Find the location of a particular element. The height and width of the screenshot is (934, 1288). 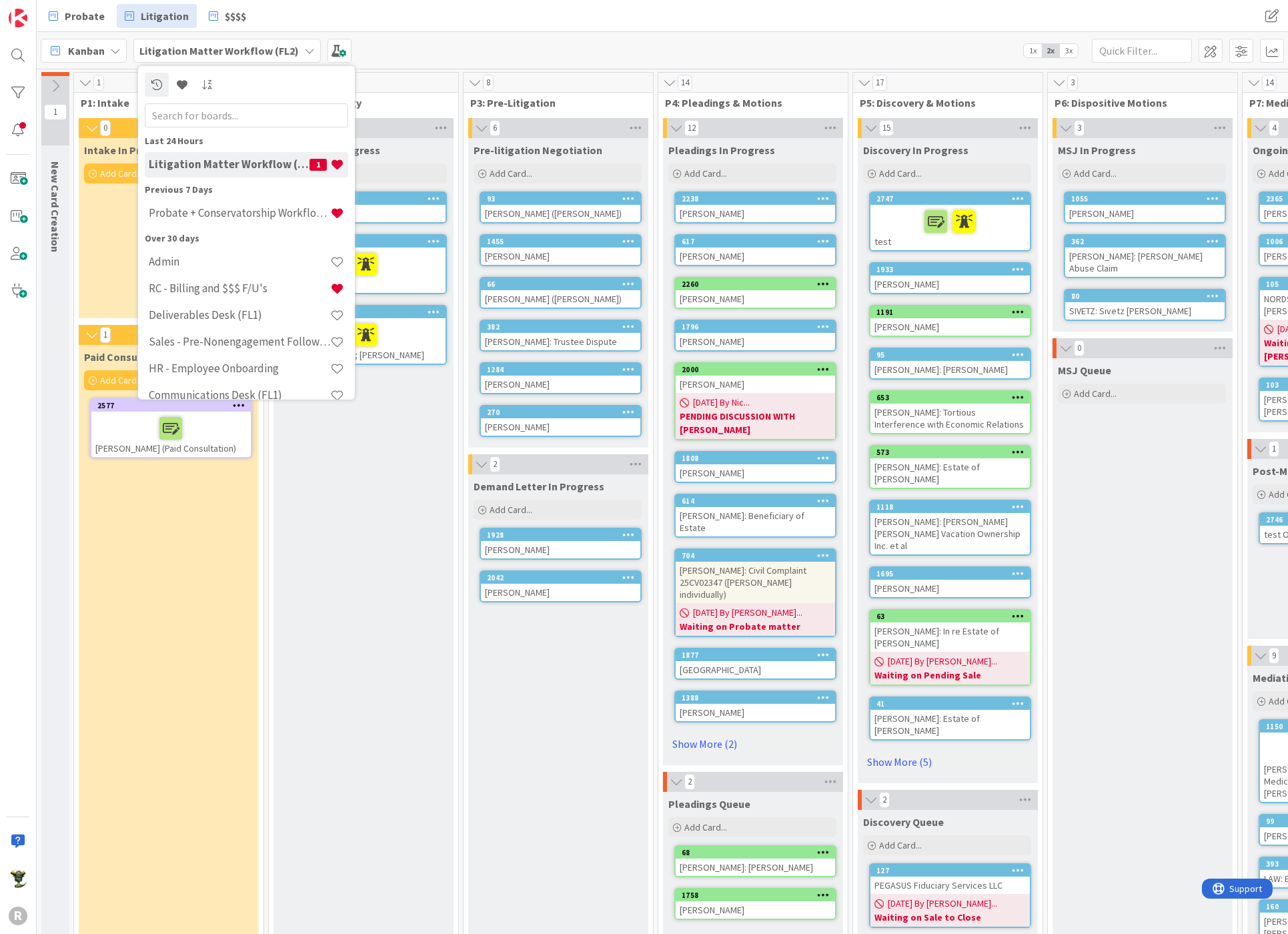

div: 127 is located at coordinates (953, 871).